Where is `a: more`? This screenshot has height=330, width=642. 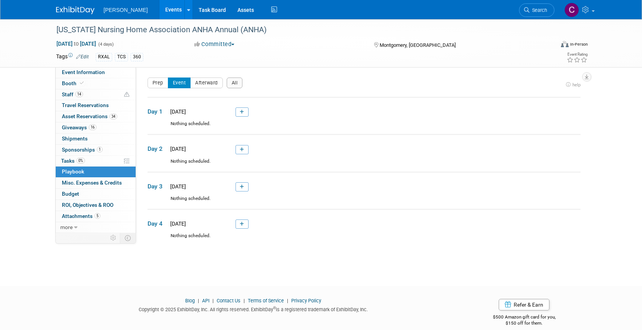 a: more is located at coordinates (96, 228).